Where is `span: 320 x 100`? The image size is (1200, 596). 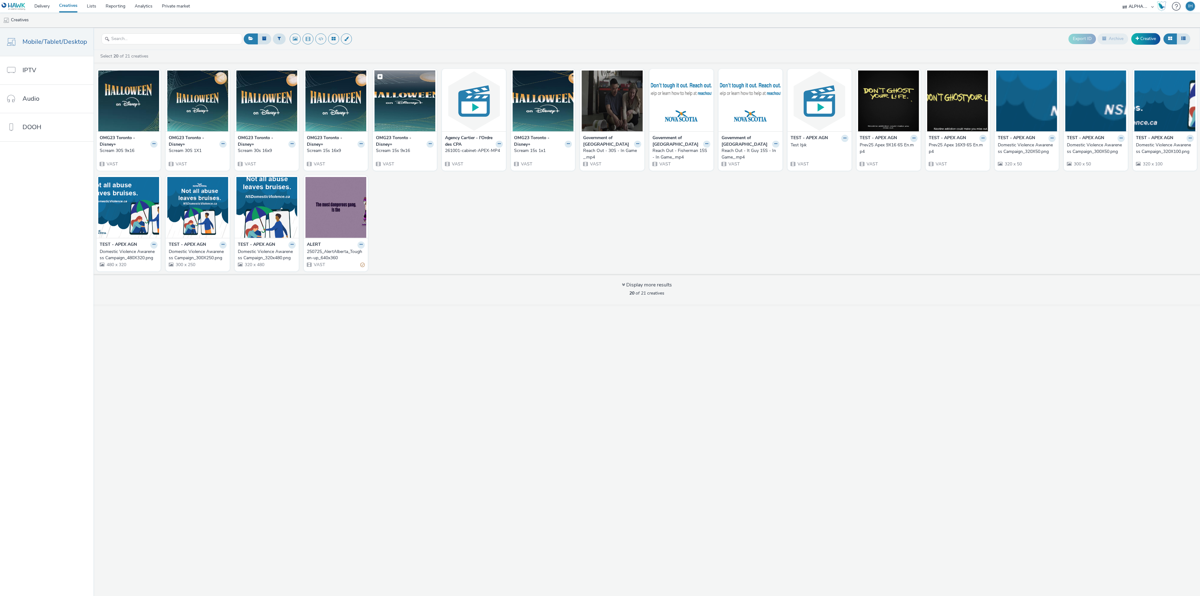
span: 320 x 100 is located at coordinates (1152, 164).